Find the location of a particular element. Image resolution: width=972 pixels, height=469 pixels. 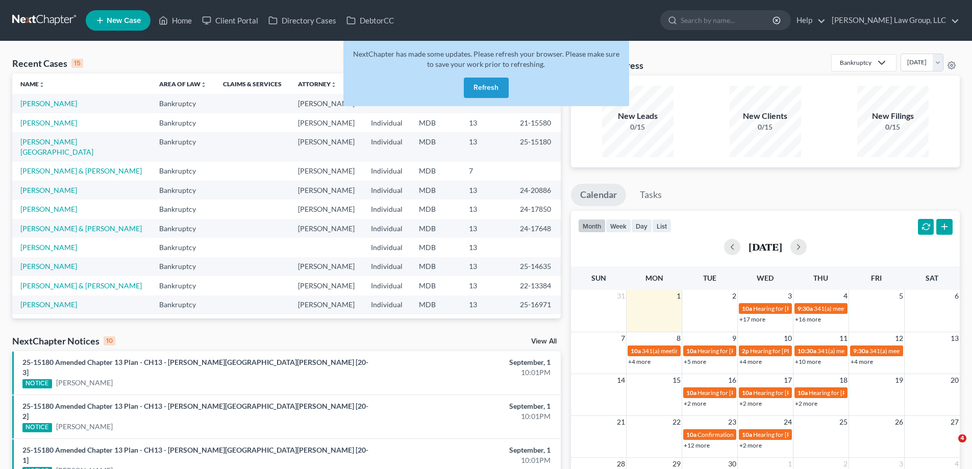

span: 9:30a is located at coordinates (861, 350).